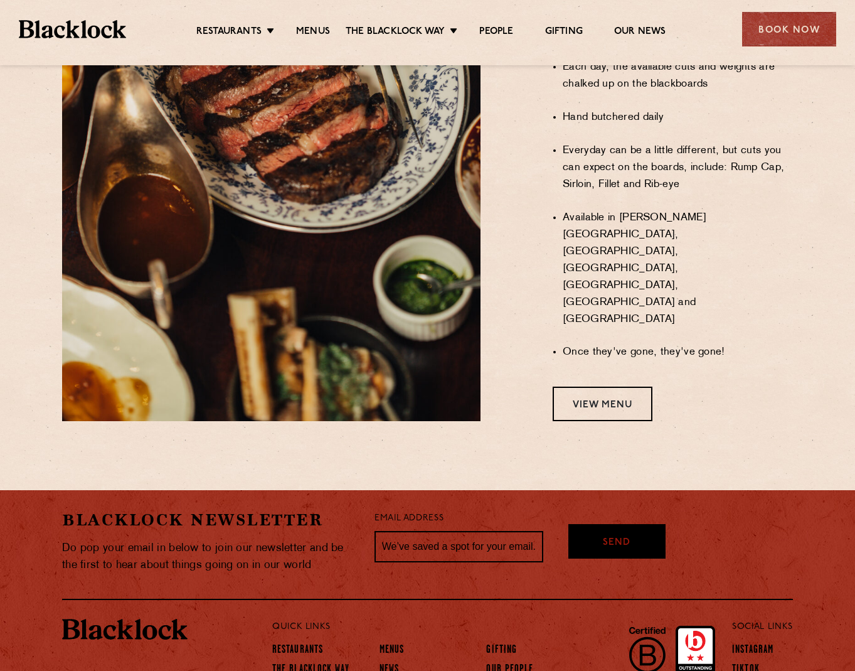 This screenshot has height=671, width=855. What do you see at coordinates (209, 520) in the screenshot?
I see `h2: Blacklock Newsletter` at bounding box center [209, 520].